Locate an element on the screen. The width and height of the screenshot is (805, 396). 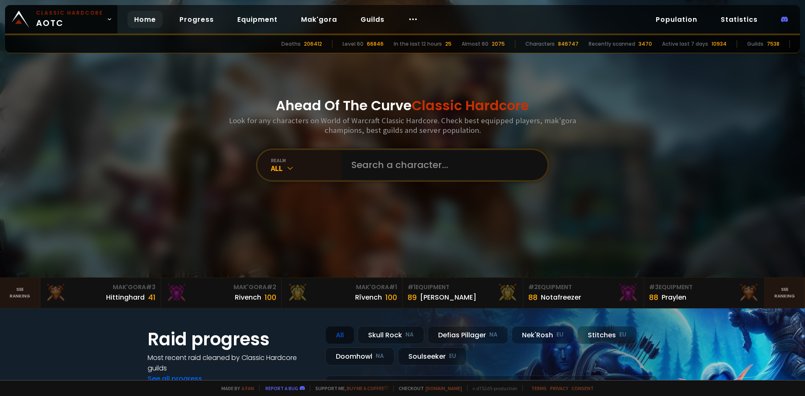
a: Classic HardcoreAOTC is located at coordinates (61, 19).